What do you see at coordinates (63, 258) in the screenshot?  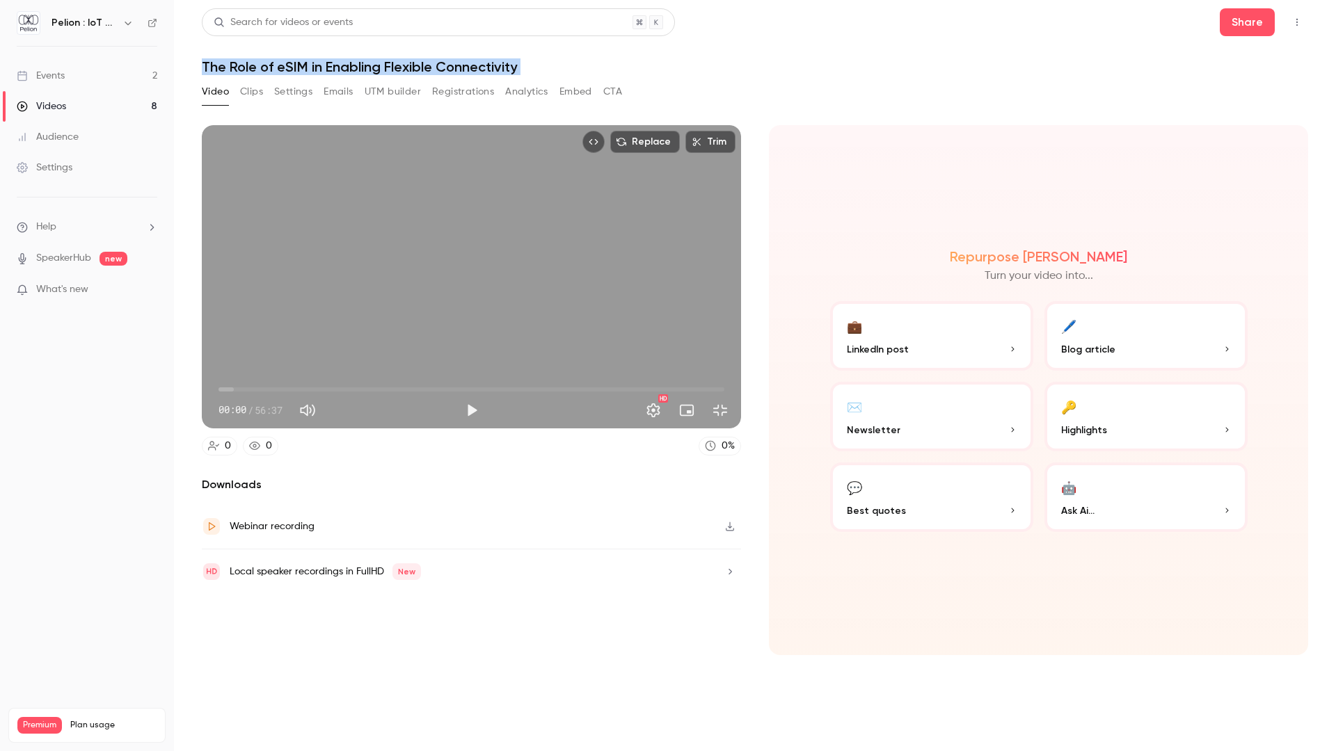 I see `a: SpeakerHub` at bounding box center [63, 258].